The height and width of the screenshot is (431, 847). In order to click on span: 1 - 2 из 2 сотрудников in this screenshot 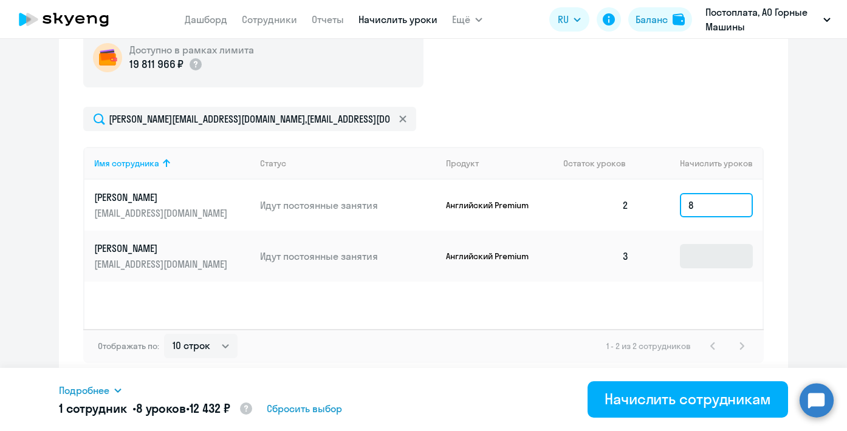, I will do `click(648, 346)`.